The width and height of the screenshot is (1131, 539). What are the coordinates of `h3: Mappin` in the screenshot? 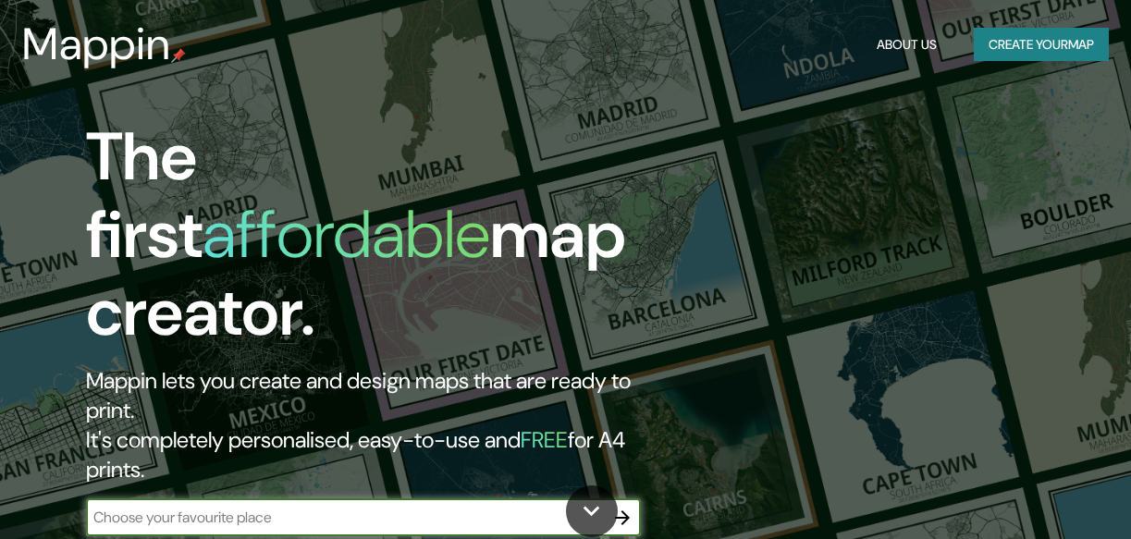 It's located at (96, 44).